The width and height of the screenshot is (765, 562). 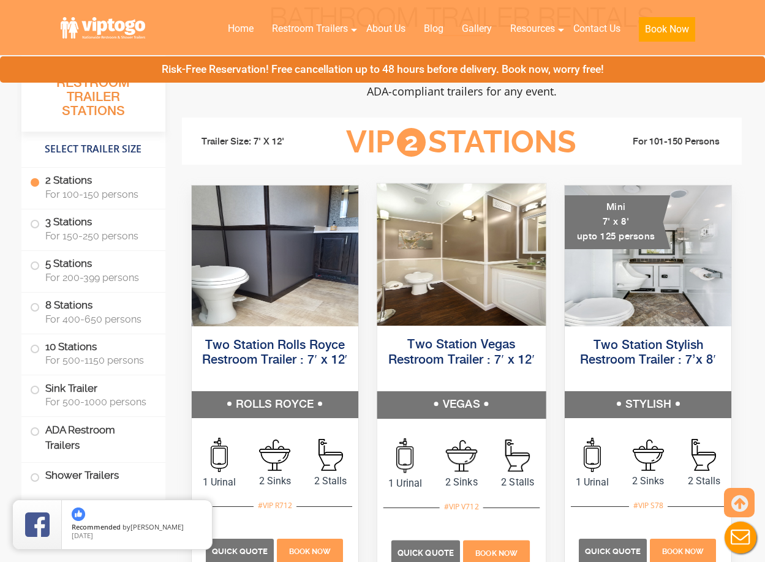 What do you see at coordinates (93, 476) in the screenshot?
I see `label: Shower Trailers` at bounding box center [93, 476].